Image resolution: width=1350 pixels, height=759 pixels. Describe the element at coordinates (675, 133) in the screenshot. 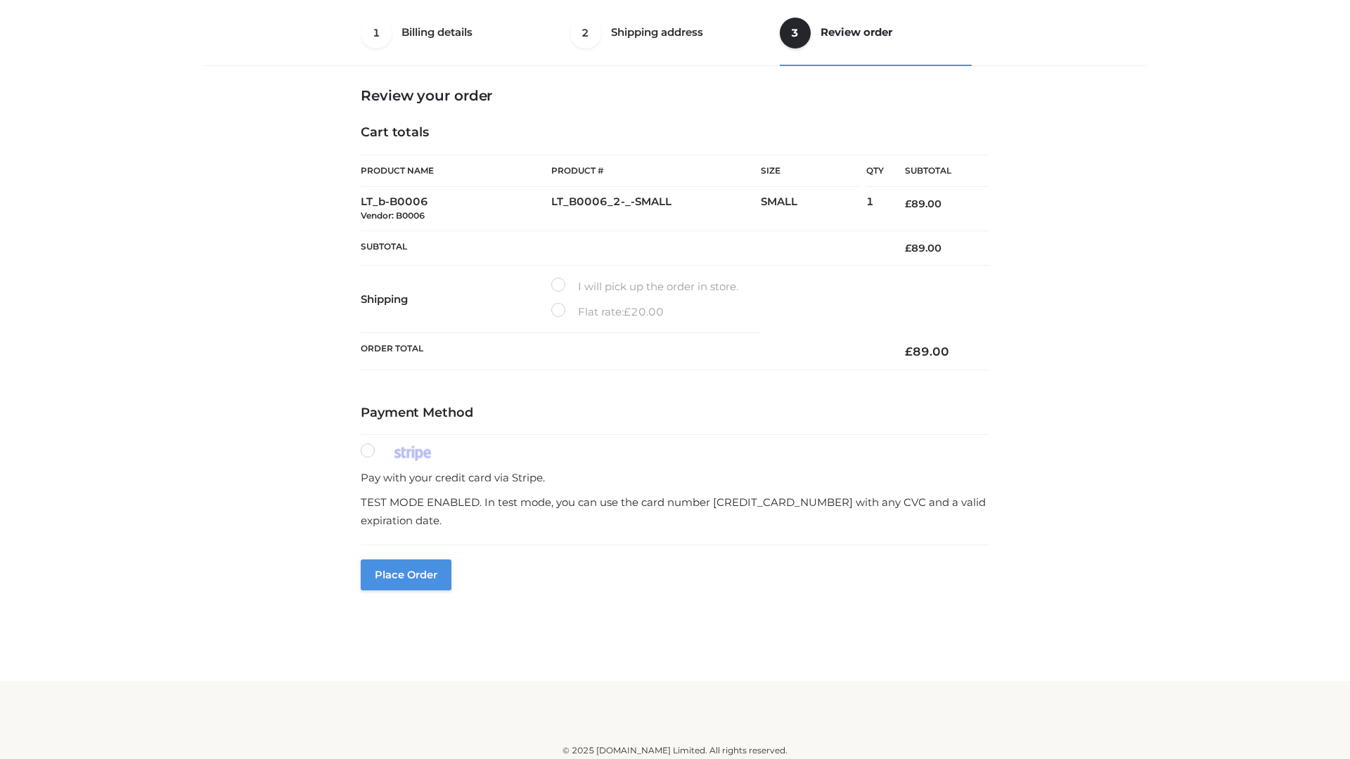

I see `h4: Cart totals` at that location.